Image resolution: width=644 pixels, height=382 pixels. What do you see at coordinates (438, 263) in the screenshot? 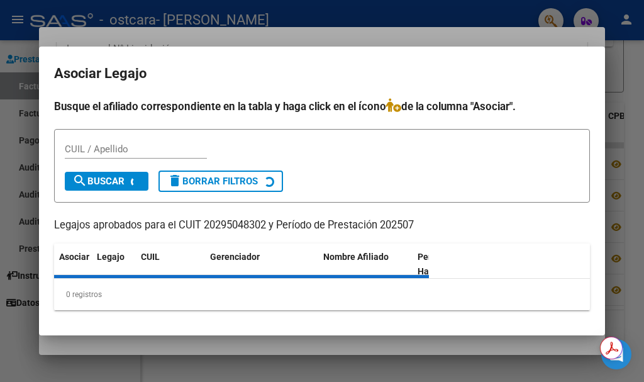
I see `span: Periodo Habilitado` at bounding box center [438, 263].